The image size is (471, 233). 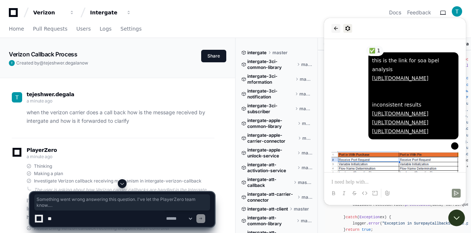 What do you see at coordinates (271, 153) in the screenshot?
I see `span: intergate-apple-unlock-service` at bounding box center [271, 153].